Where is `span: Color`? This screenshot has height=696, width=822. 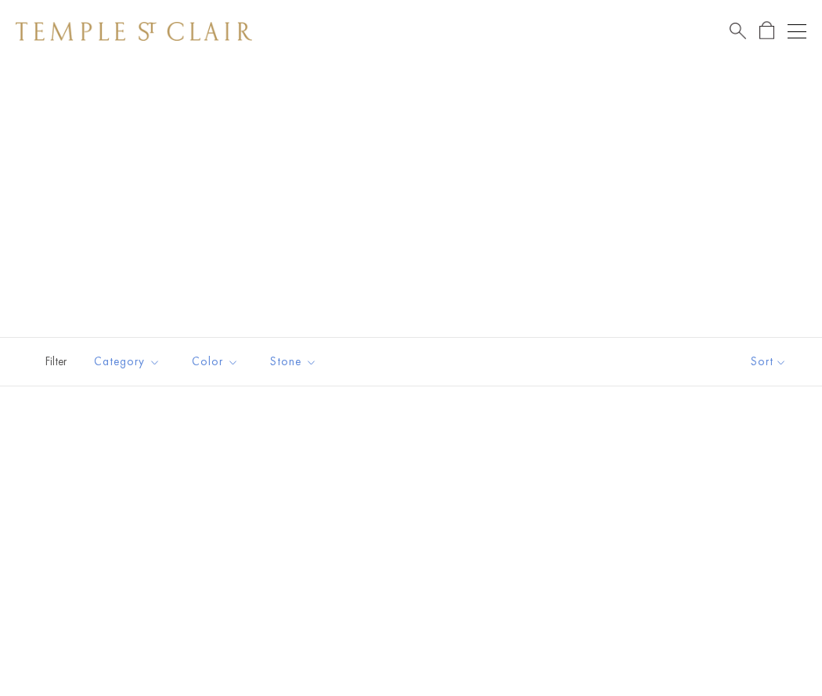
span: Color is located at coordinates (217, 361).